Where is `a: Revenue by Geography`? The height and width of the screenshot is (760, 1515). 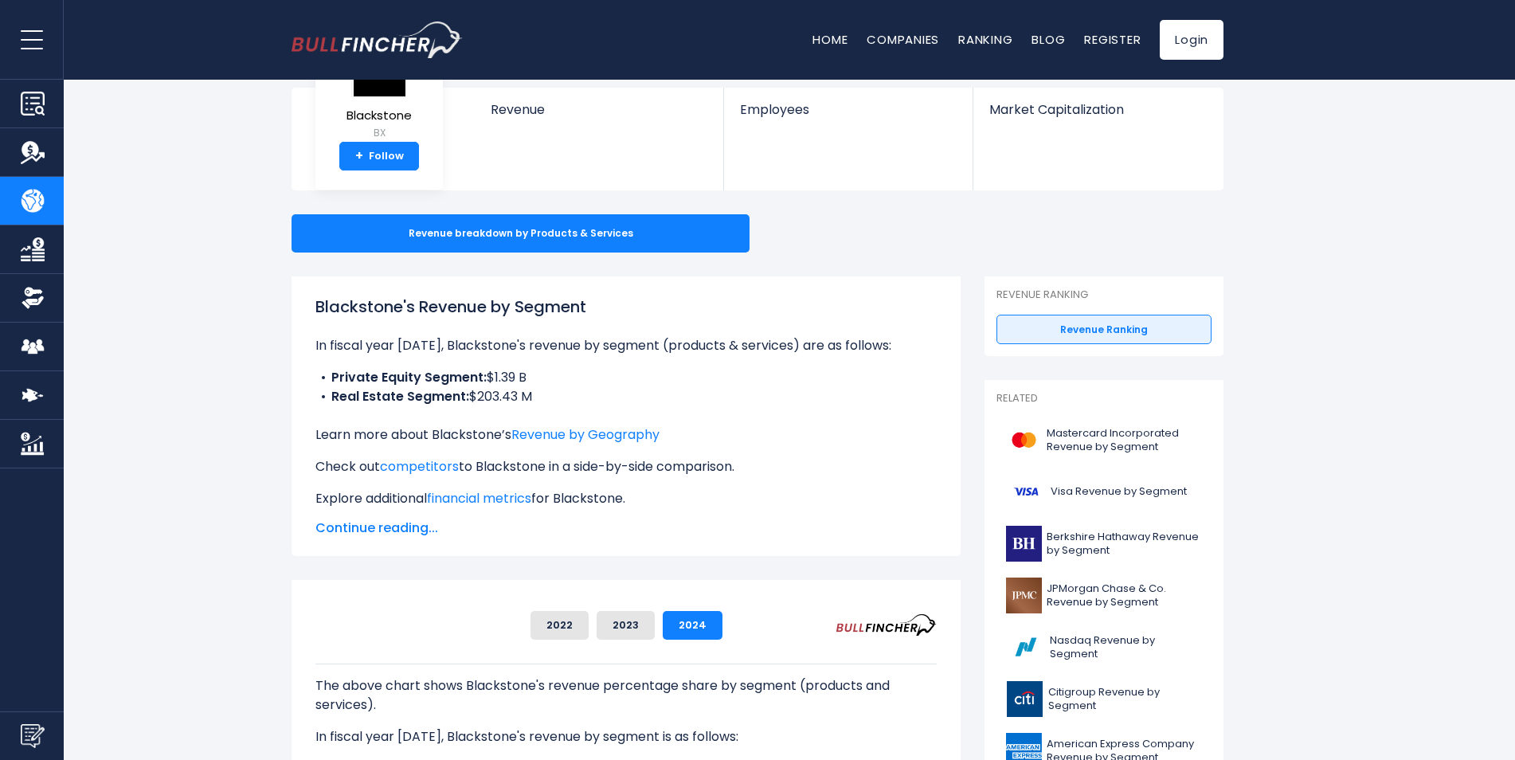
a: Revenue by Geography is located at coordinates (585, 434).